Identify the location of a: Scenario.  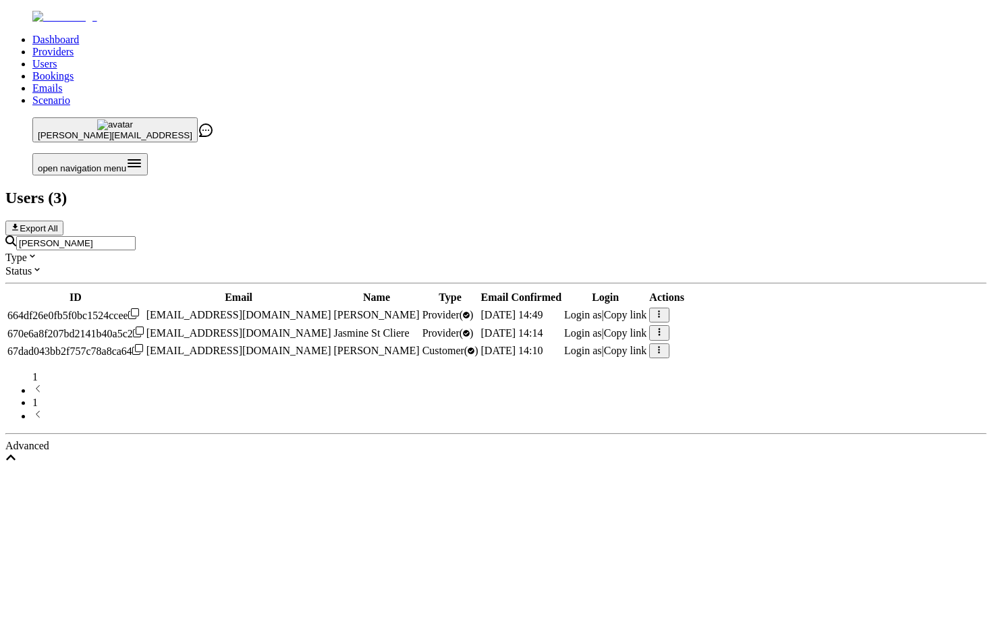
(51, 100).